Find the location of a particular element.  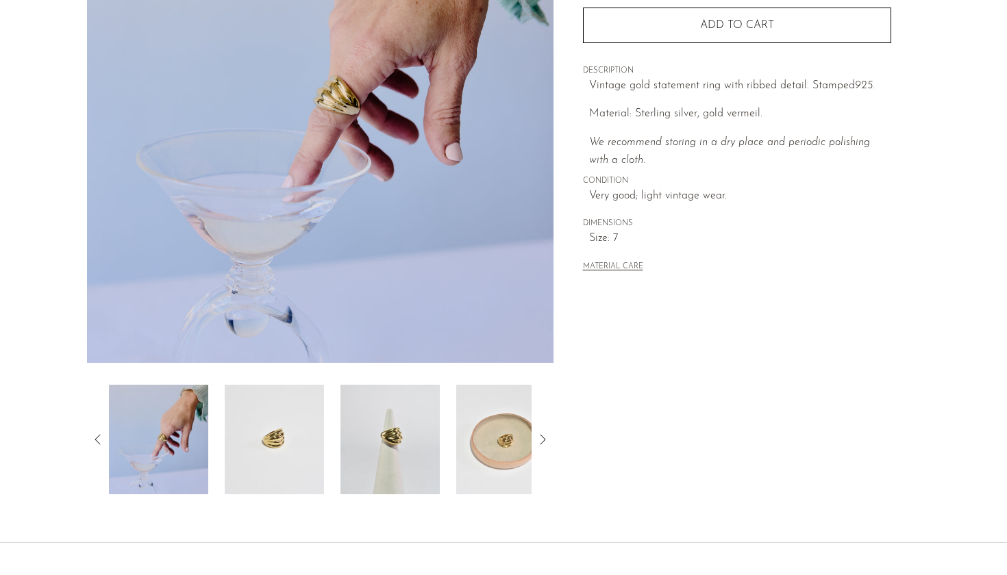

button: MATERIAL CARE is located at coordinates (613, 267).